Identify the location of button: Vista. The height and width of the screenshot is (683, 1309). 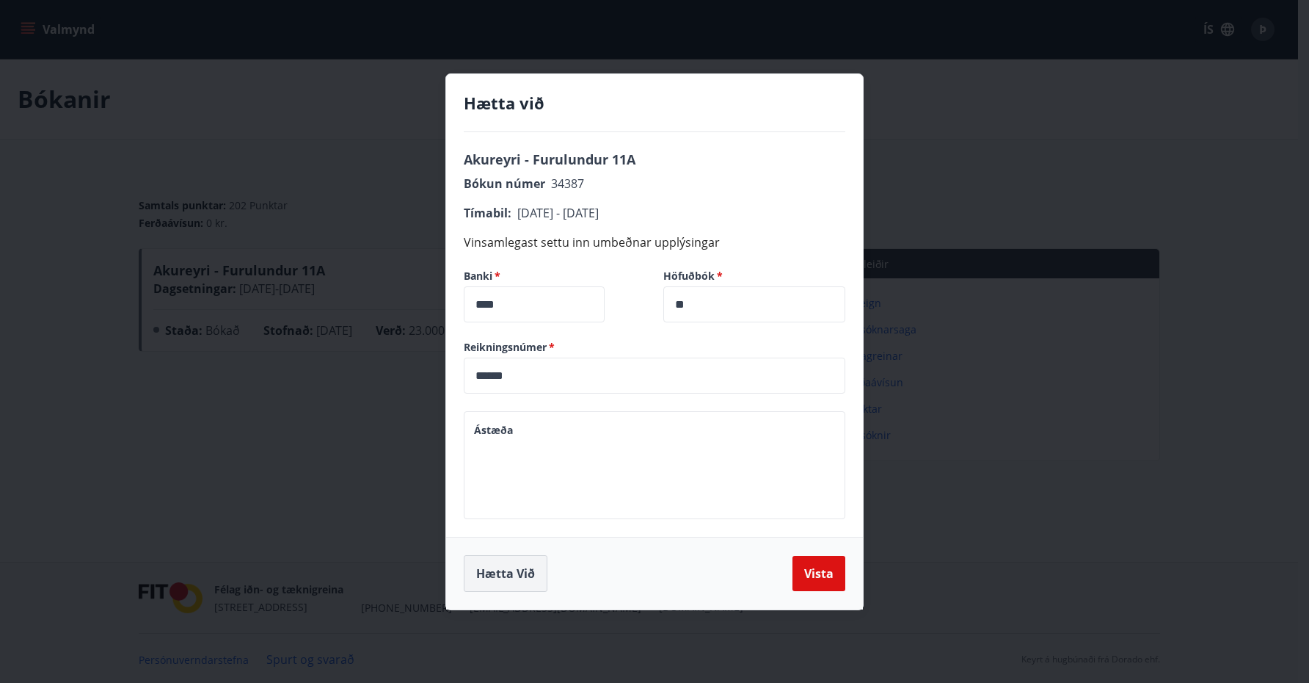
(819, 573).